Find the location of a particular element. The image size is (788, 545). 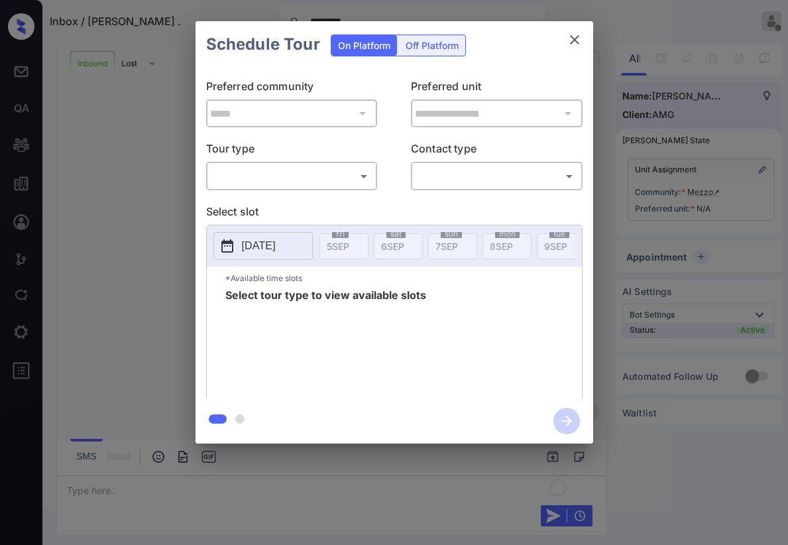

p: Tour type is located at coordinates (292, 151).